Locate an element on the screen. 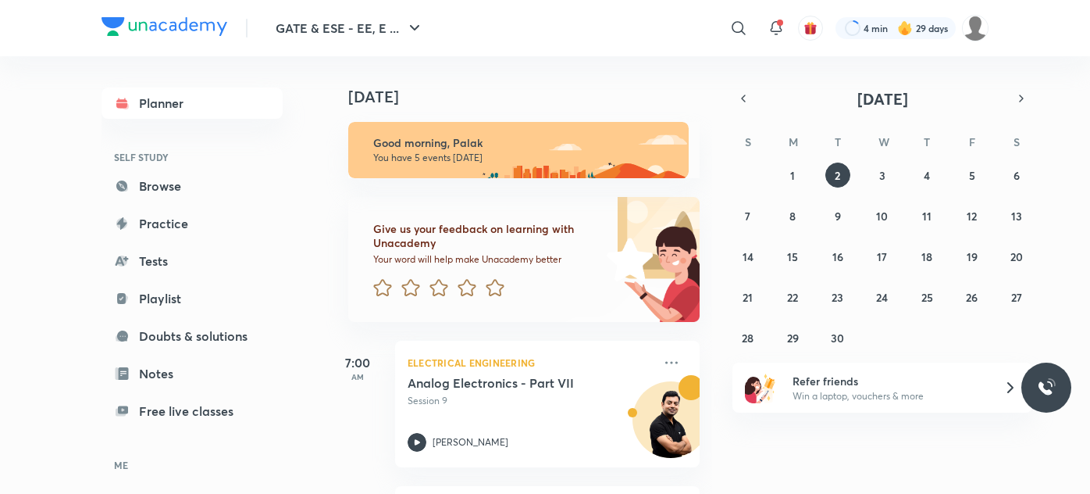  button: GATE & ESE - EE, E ... is located at coordinates (350, 28).